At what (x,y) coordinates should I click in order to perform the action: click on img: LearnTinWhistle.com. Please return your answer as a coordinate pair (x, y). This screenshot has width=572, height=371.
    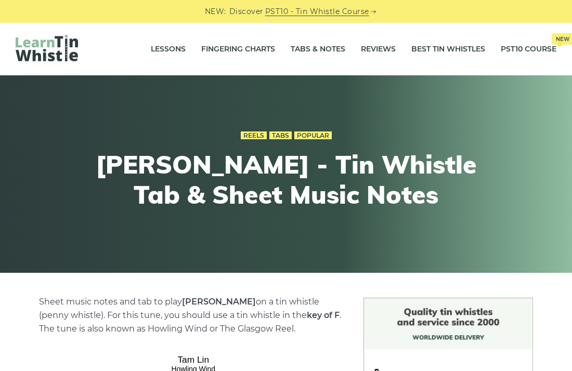
    Looking at the image, I should click on (47, 48).